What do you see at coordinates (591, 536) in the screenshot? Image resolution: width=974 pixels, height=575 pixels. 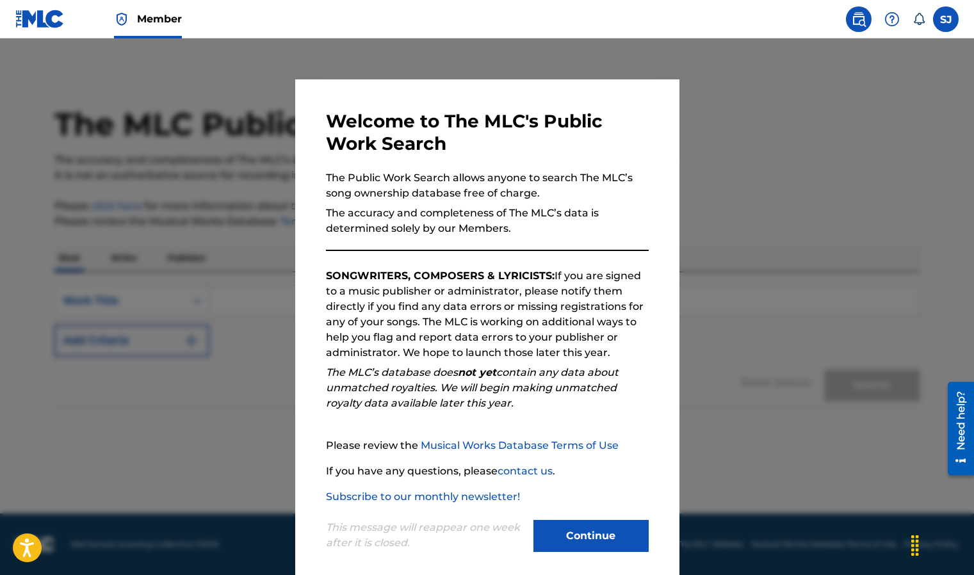 I see `button: Continue` at bounding box center [591, 536].